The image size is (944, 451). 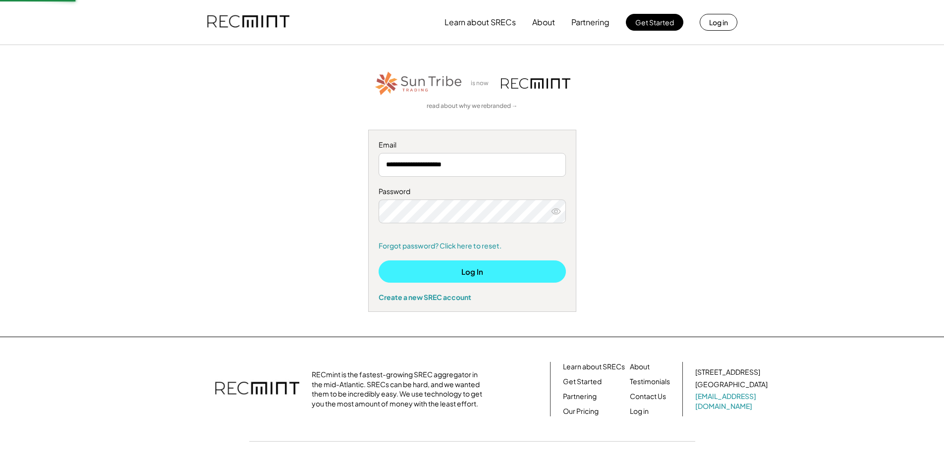 What do you see at coordinates (648, 397) in the screenshot?
I see `a: Contact Us` at bounding box center [648, 397].